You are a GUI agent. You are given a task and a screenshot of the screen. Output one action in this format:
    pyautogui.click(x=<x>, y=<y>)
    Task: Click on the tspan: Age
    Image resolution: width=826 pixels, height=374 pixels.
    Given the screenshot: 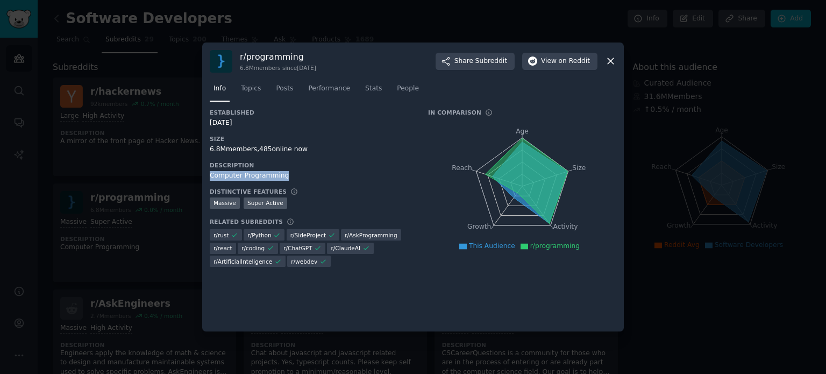 What is the action you would take?
    pyautogui.click(x=522, y=131)
    